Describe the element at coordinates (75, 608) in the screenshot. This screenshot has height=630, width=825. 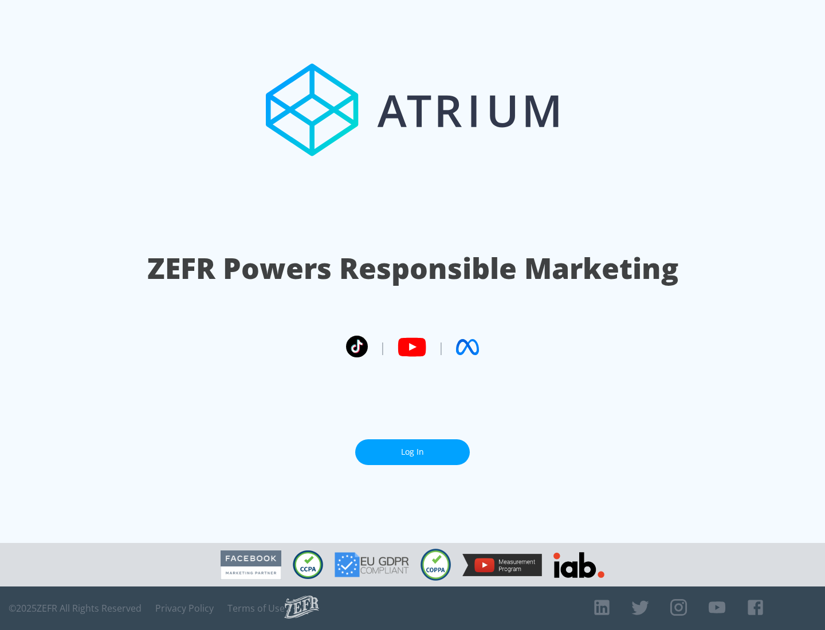
I see `span: © 2025 ZEFR All Rights Reserved` at that location.